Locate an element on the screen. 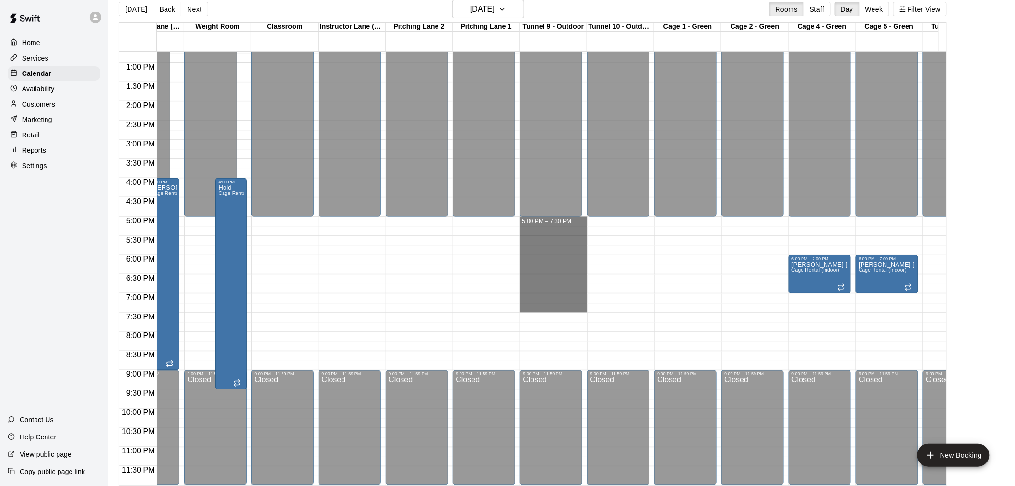 The height and width of the screenshot is (486, 1015). div: Calendar is located at coordinates (54, 73).